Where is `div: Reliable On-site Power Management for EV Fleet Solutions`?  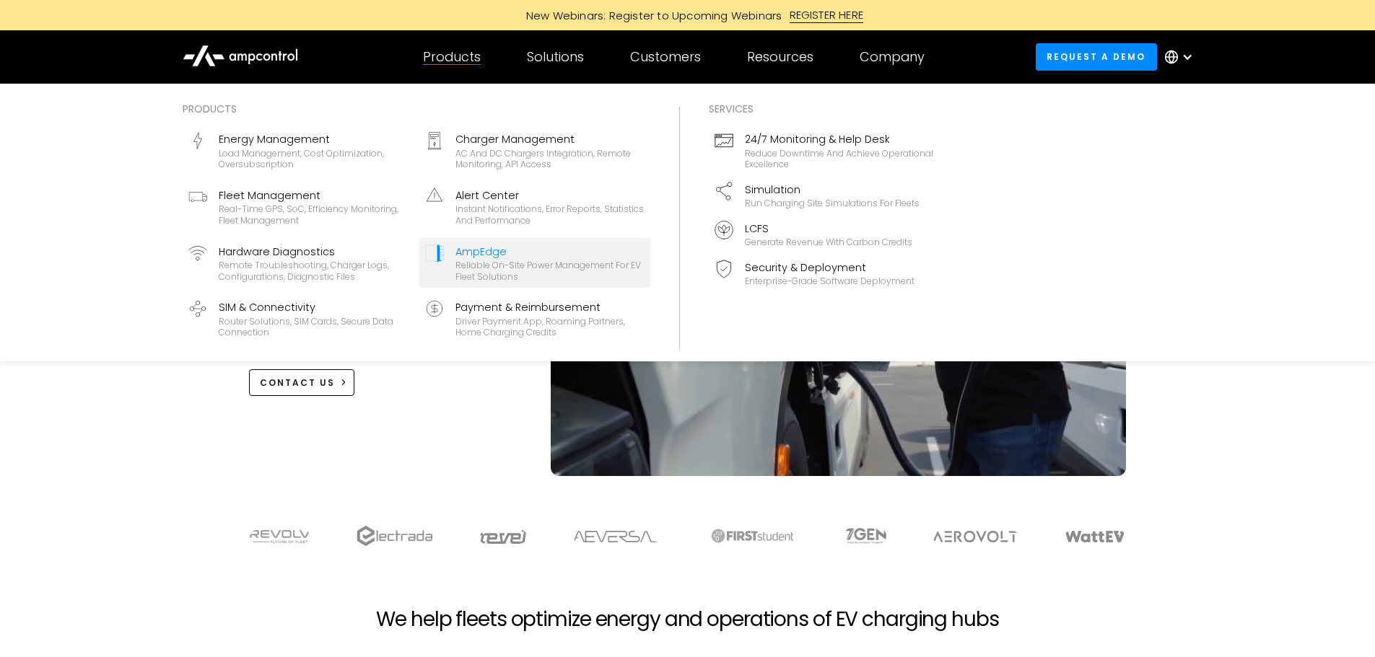 div: Reliable On-site Power Management for EV Fleet Solutions is located at coordinates (550, 271).